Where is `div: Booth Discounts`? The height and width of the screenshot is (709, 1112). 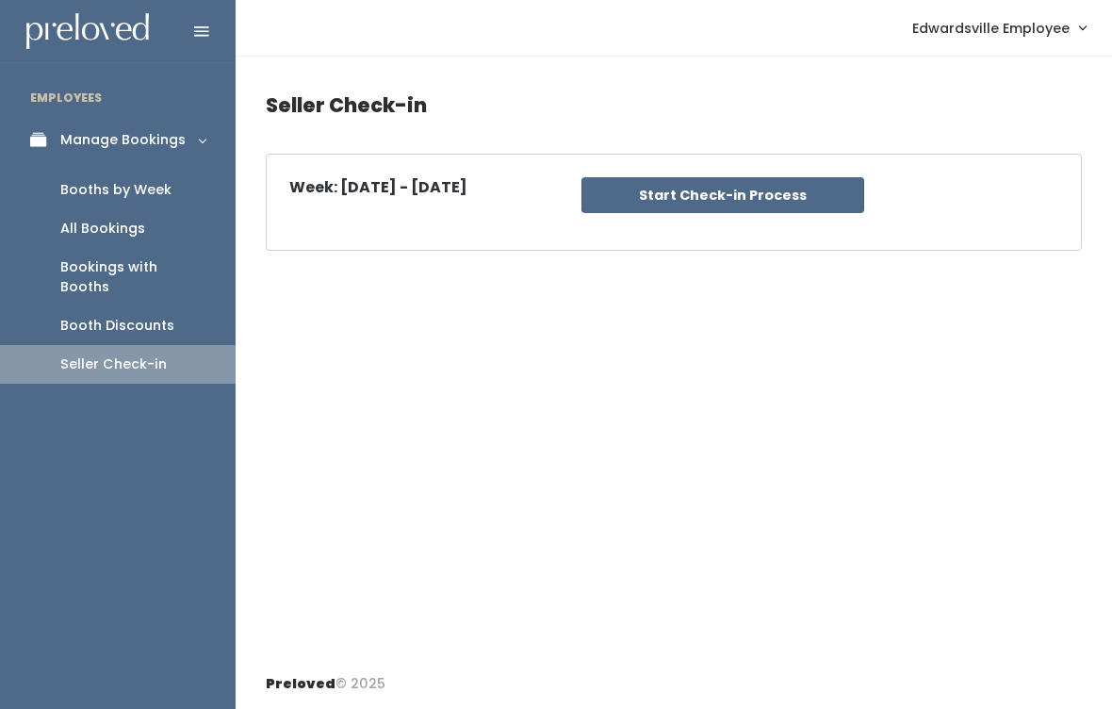 div: Booth Discounts is located at coordinates (117, 325).